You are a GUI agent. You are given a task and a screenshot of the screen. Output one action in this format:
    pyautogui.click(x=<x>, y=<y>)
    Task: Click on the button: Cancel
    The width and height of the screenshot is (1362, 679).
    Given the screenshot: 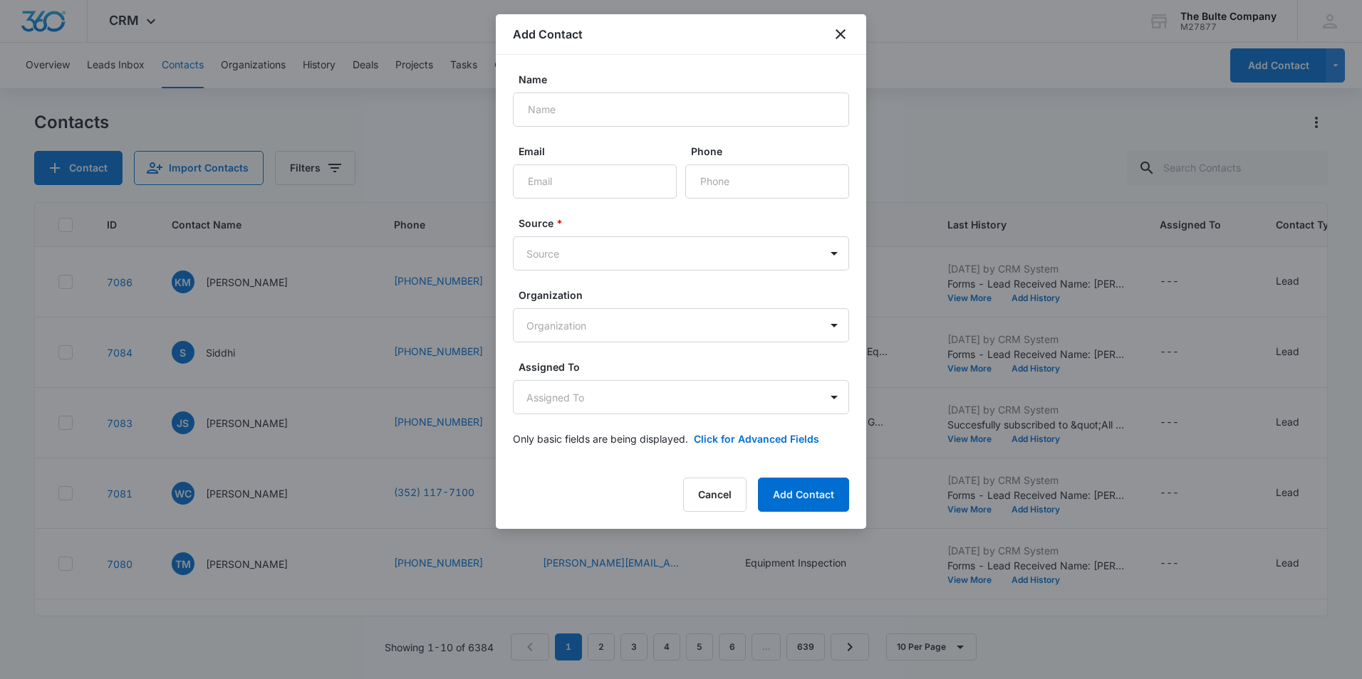 What is the action you would take?
    pyautogui.click(x=714, y=495)
    